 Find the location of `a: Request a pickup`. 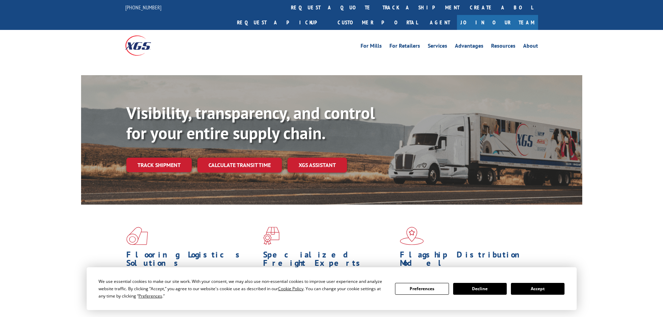

a: Request a pickup is located at coordinates (282, 22).